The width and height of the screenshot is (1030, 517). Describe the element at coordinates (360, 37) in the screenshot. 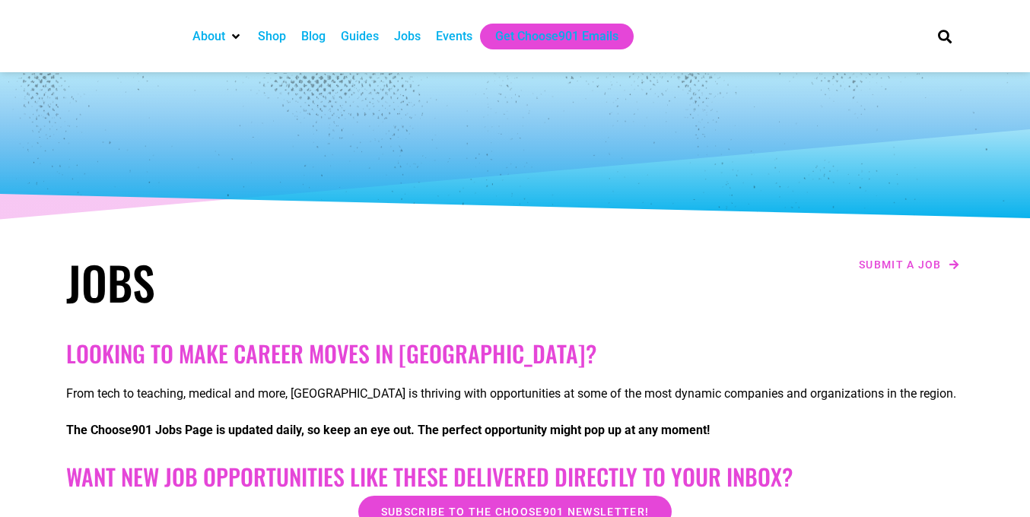

I see `a: Guides` at that location.